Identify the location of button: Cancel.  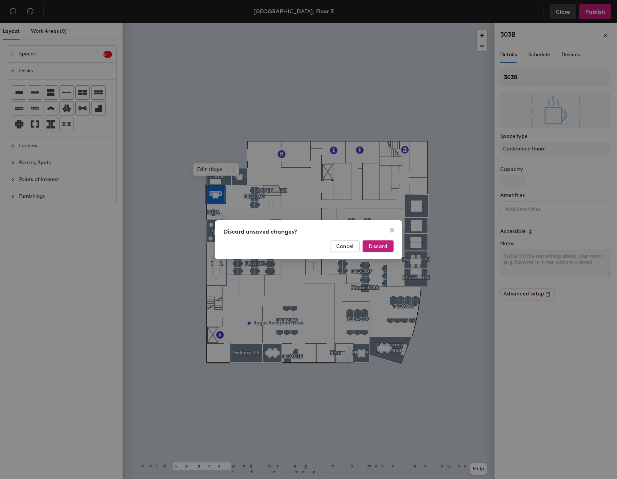
(345, 246).